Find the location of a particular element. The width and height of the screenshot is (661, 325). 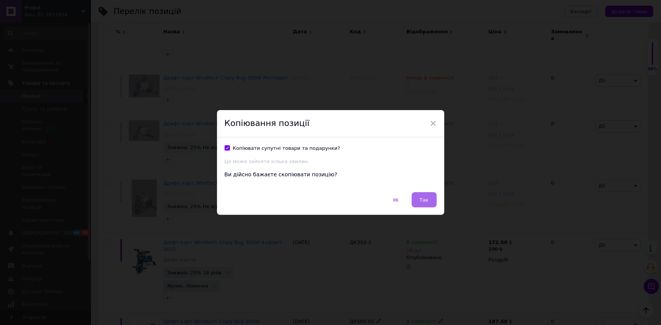

span: Копіювання позиції is located at coordinates (267, 123).